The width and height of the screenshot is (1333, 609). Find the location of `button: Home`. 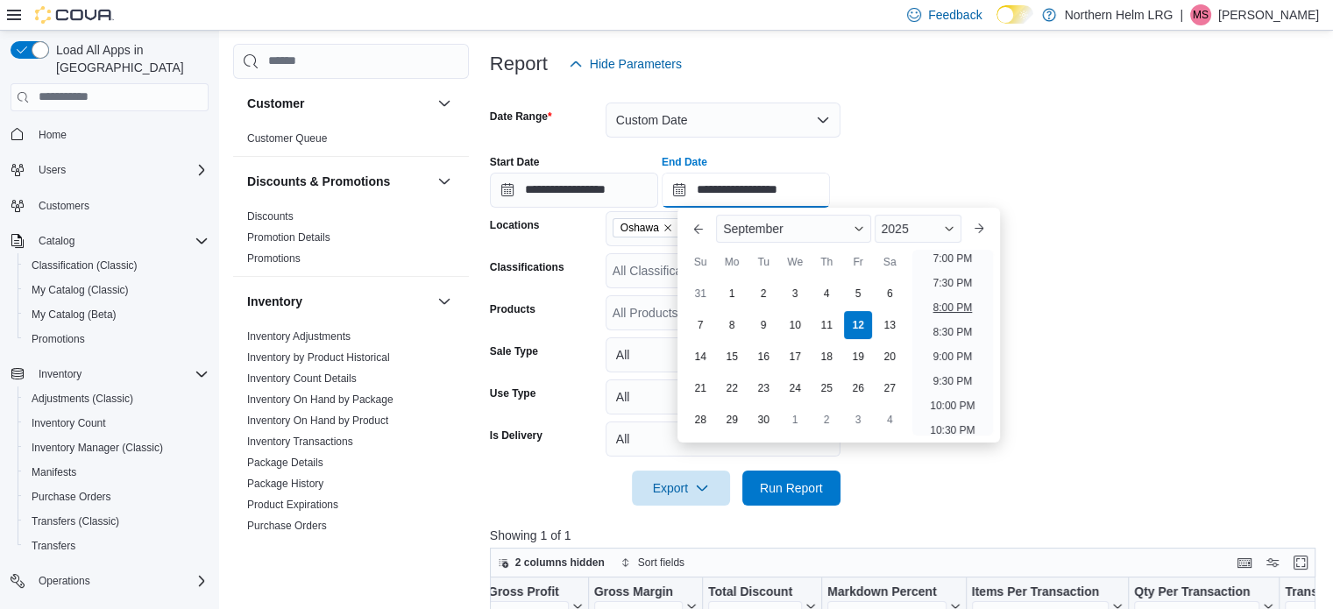

button: Home is located at coordinates (110, 134).